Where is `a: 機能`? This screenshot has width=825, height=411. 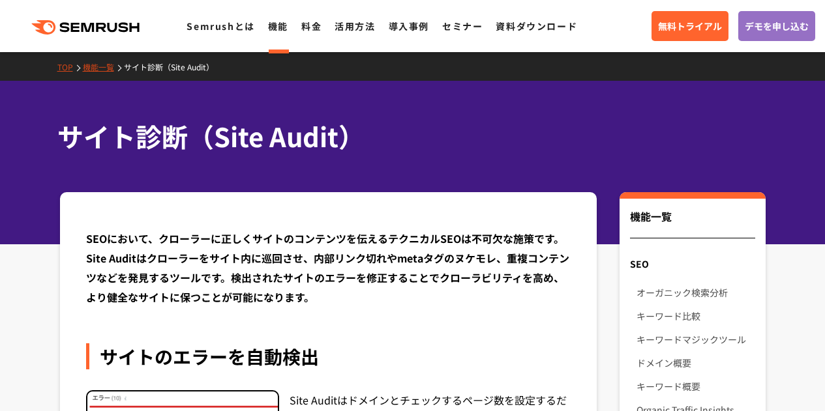 a: 機能 is located at coordinates (278, 26).